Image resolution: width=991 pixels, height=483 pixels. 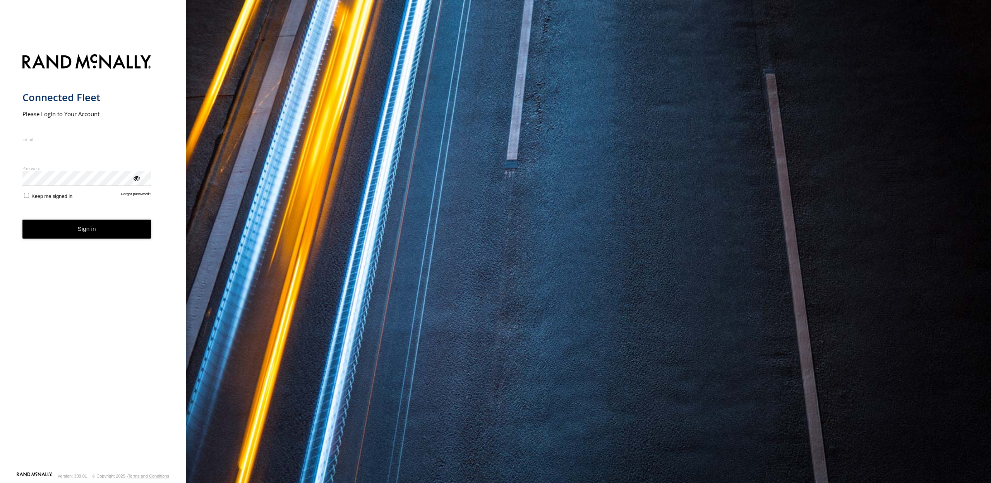 What do you see at coordinates (149, 476) in the screenshot?
I see `a: Terms and Conditions` at bounding box center [149, 476].